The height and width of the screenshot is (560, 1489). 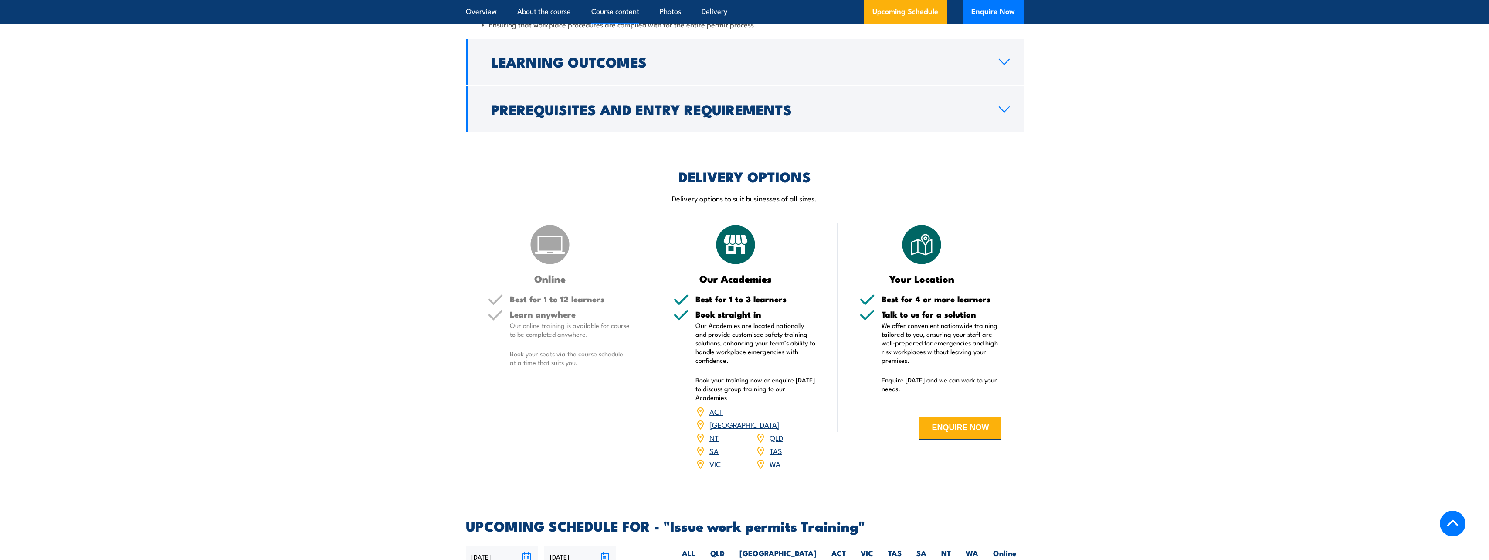 I want to click on h3: Online, so click(x=550, y=278).